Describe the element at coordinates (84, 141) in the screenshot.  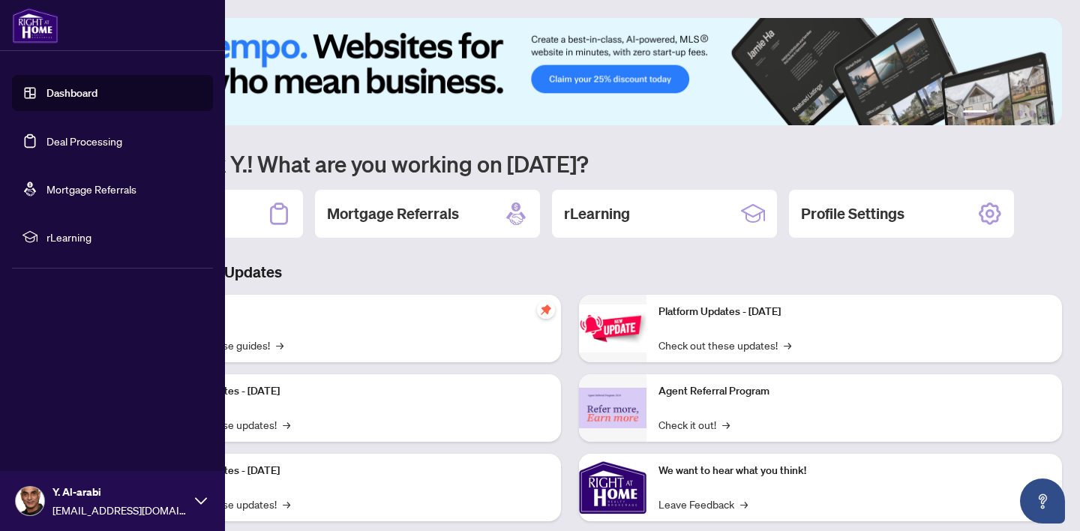
I see `a: Deal Processing` at that location.